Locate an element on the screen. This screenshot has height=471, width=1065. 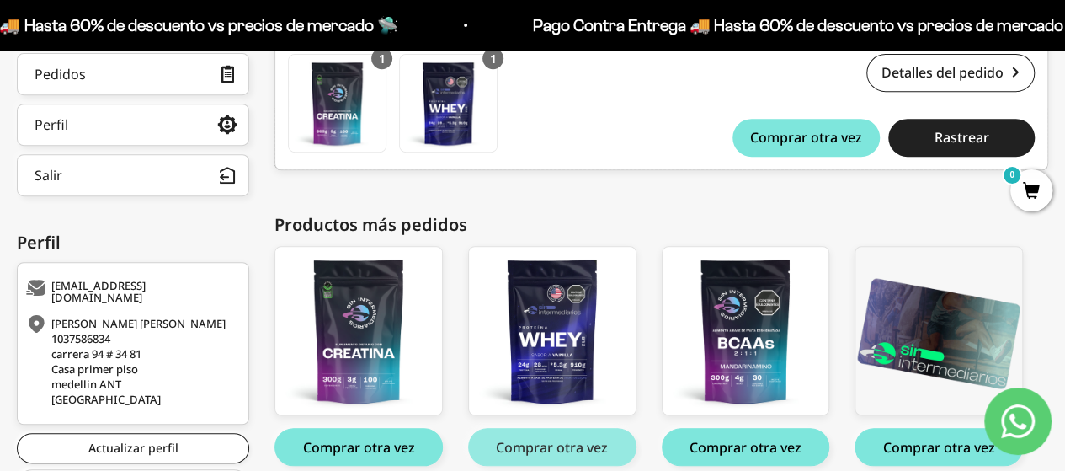
a: BCAAs sabor Limón - Mandarina (2:1:1) - 300g is located at coordinates (746, 331).